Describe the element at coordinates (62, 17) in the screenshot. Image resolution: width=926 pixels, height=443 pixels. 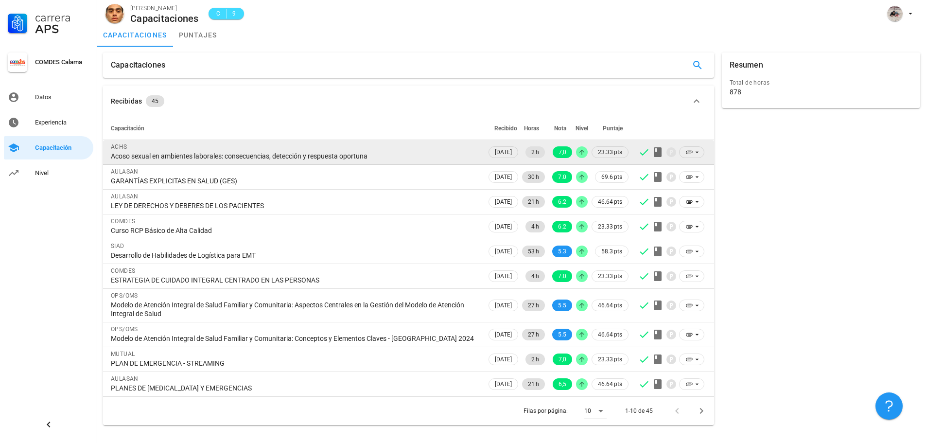
I see `div: Carrera` at that location.